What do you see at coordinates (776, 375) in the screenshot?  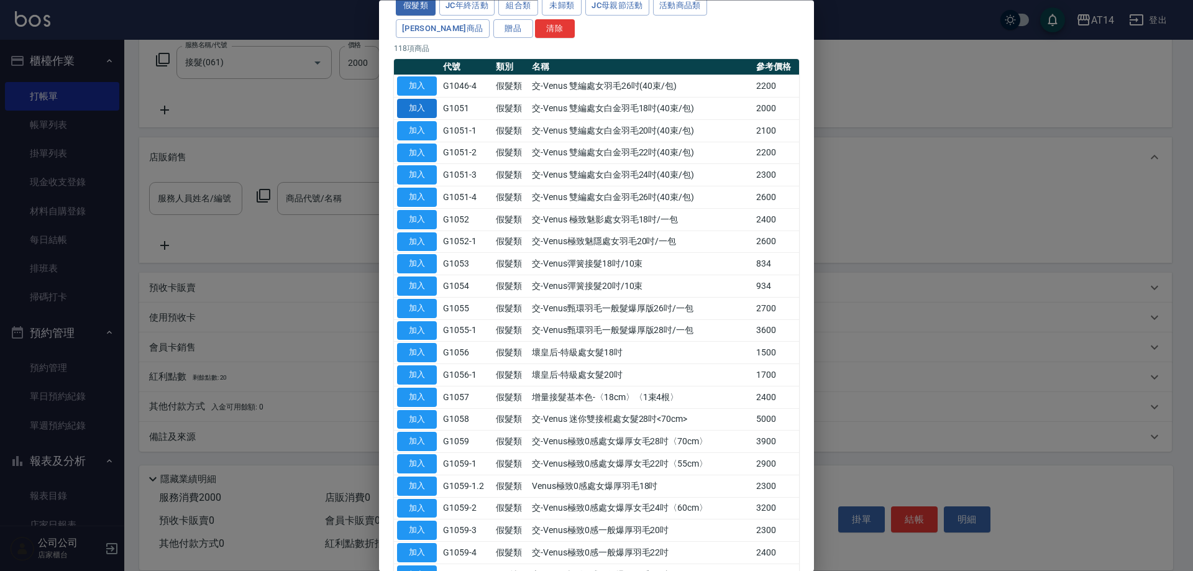 I see `td: 1700` at bounding box center [776, 375].